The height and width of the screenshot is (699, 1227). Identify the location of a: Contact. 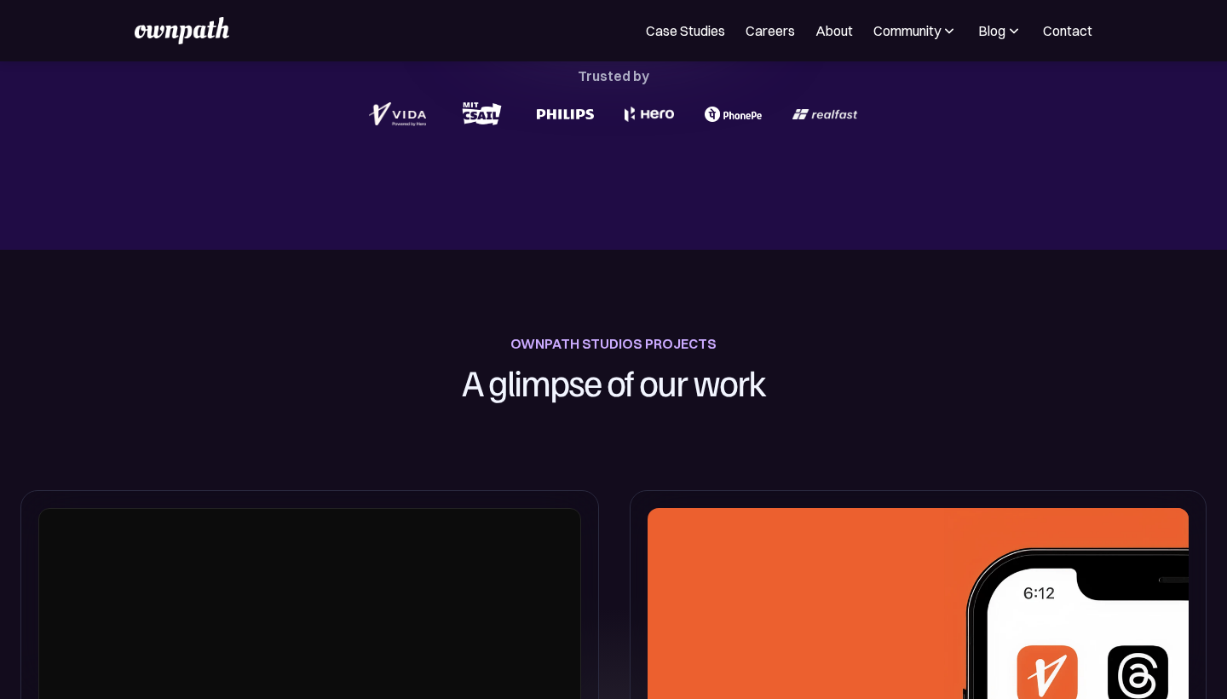
(1067, 31).